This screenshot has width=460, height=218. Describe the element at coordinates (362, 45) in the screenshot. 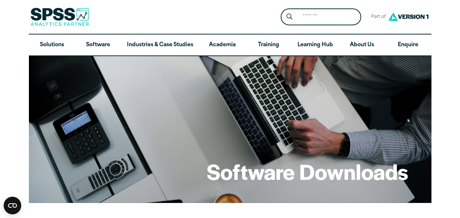

I see `a: About Us` at that location.